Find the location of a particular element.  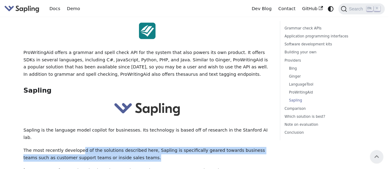

a: Providers is located at coordinates (319, 61).